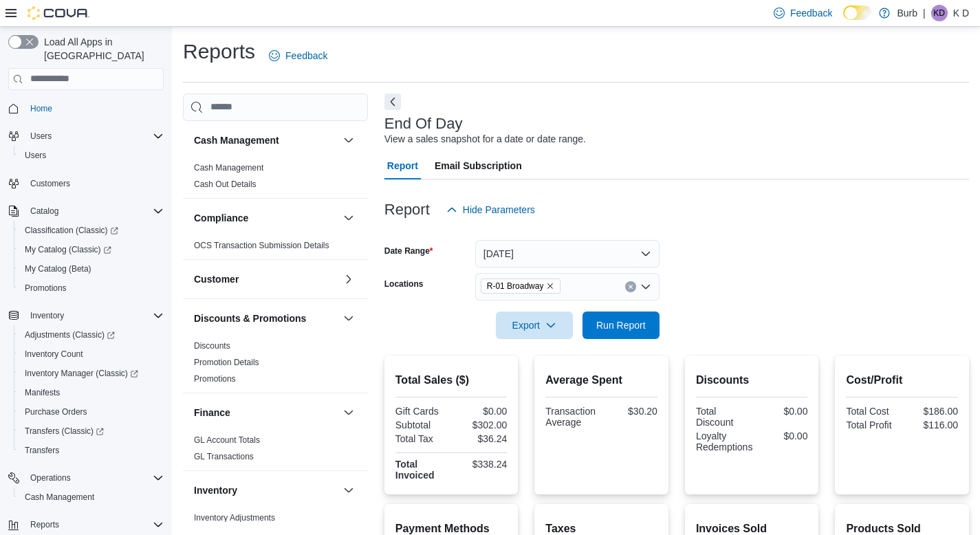 The width and height of the screenshot is (980, 535). I want to click on div: Gift Cards, so click(422, 411).